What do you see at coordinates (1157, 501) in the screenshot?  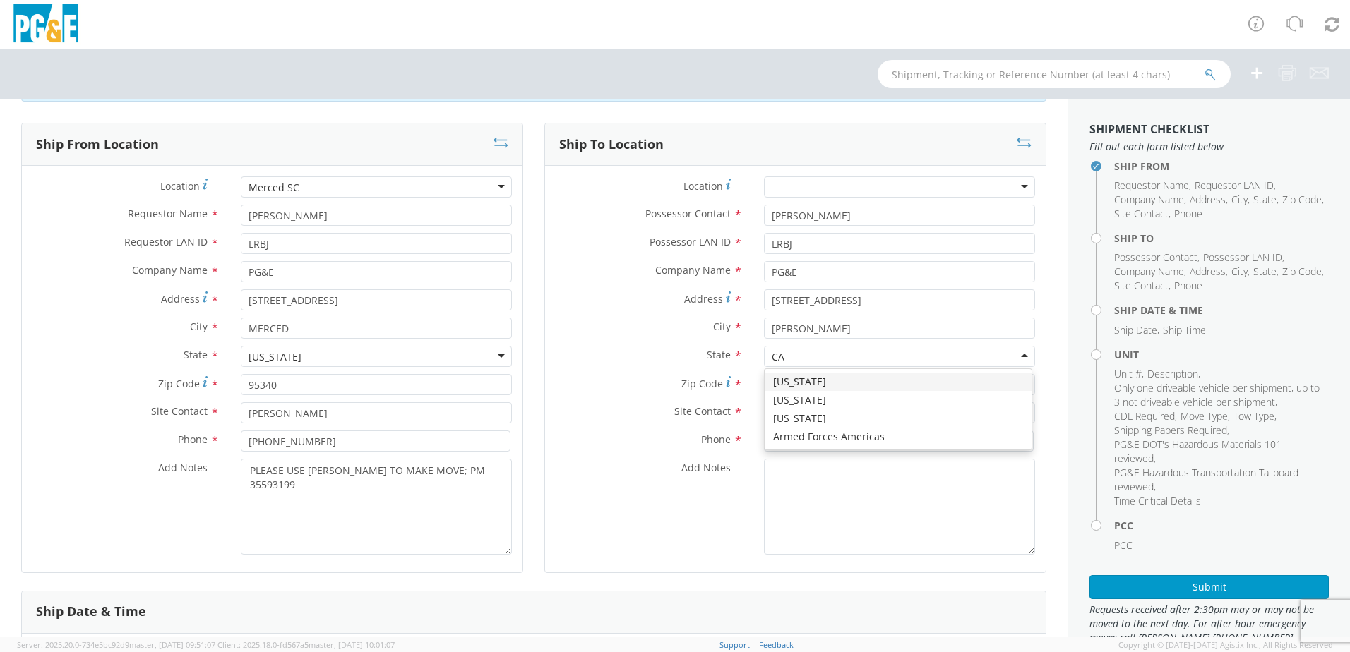 I see `span: Time Critical Details` at bounding box center [1157, 501].